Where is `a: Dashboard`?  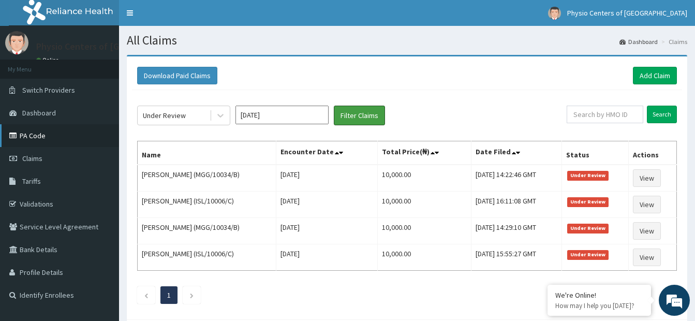 a: Dashboard is located at coordinates (639, 41).